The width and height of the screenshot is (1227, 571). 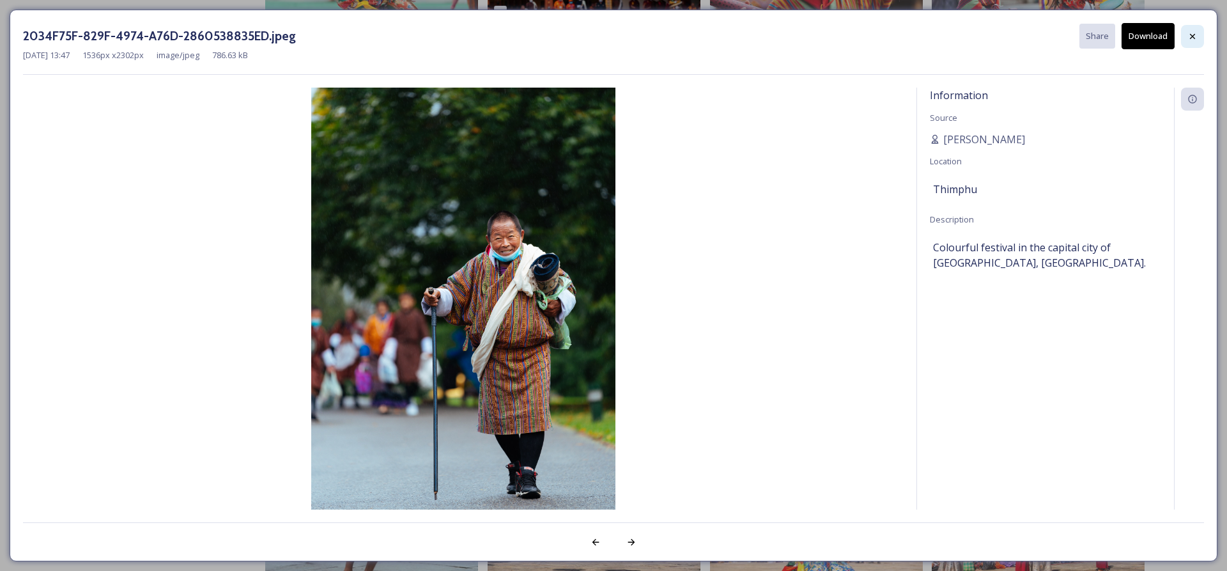 What do you see at coordinates (943, 118) in the screenshot?
I see `span: Source` at bounding box center [943, 118].